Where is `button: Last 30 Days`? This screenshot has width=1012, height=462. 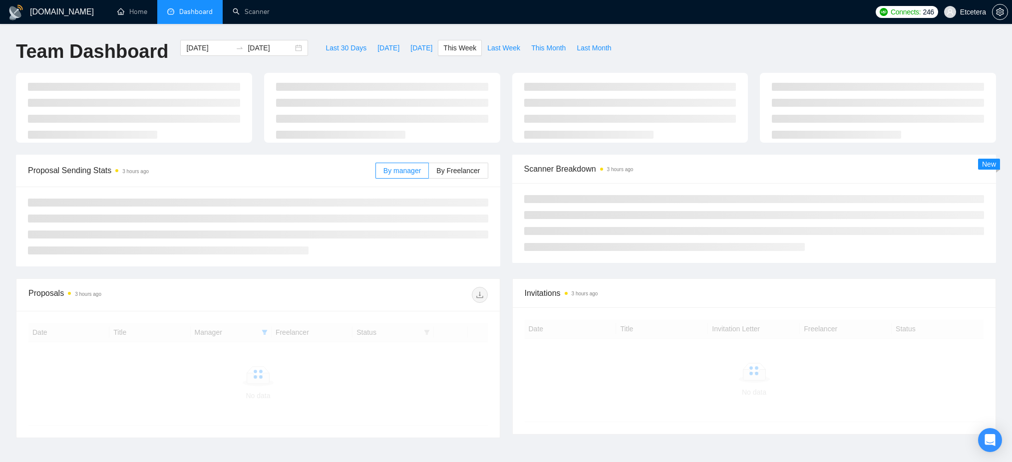
button: Last 30 Days is located at coordinates (346, 48).